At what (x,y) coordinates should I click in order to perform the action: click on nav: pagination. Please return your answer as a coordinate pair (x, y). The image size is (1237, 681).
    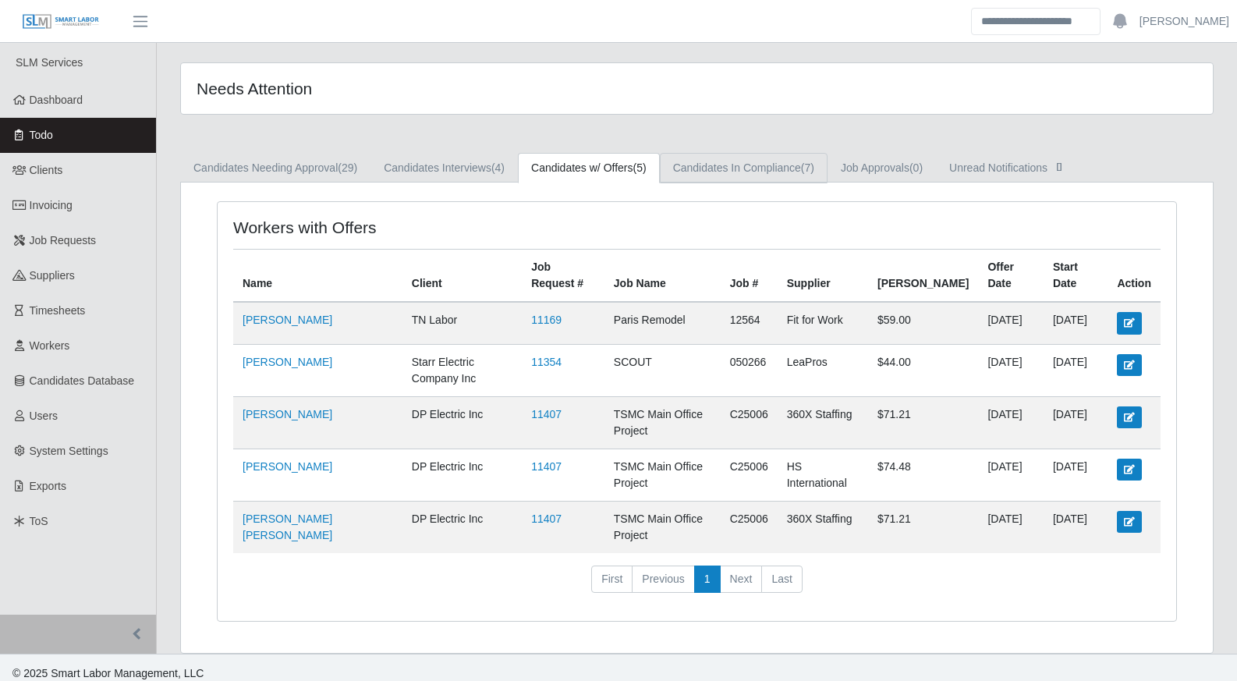
    Looking at the image, I should click on (696, 586).